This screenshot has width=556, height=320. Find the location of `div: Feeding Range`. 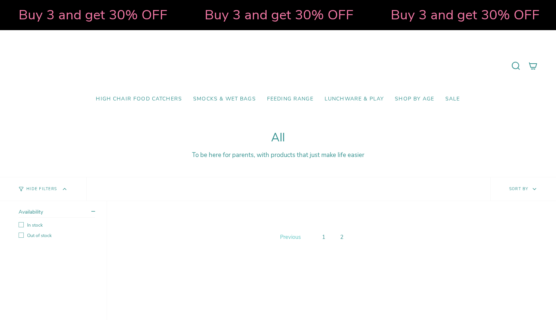

div: Feeding Range is located at coordinates (290, 99).